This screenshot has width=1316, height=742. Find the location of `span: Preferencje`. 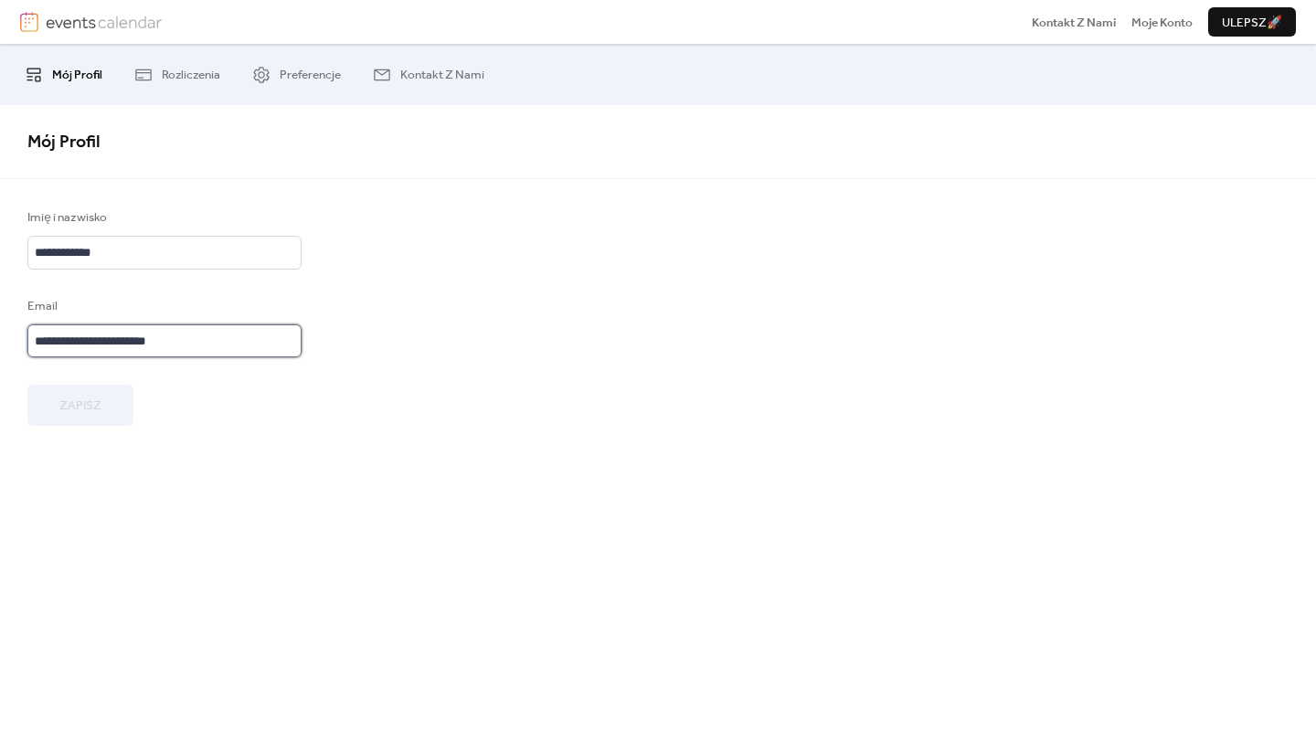

span: Preferencje is located at coordinates (310, 75).